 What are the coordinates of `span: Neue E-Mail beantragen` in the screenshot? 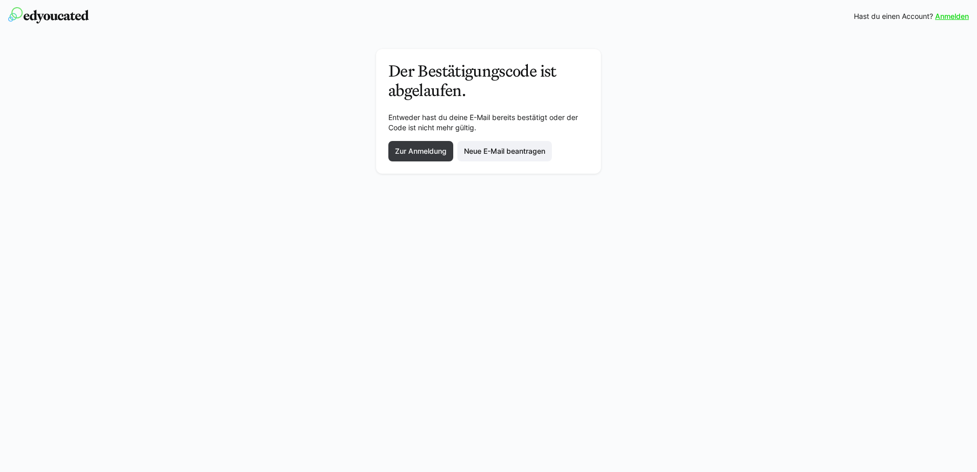 It's located at (504, 151).